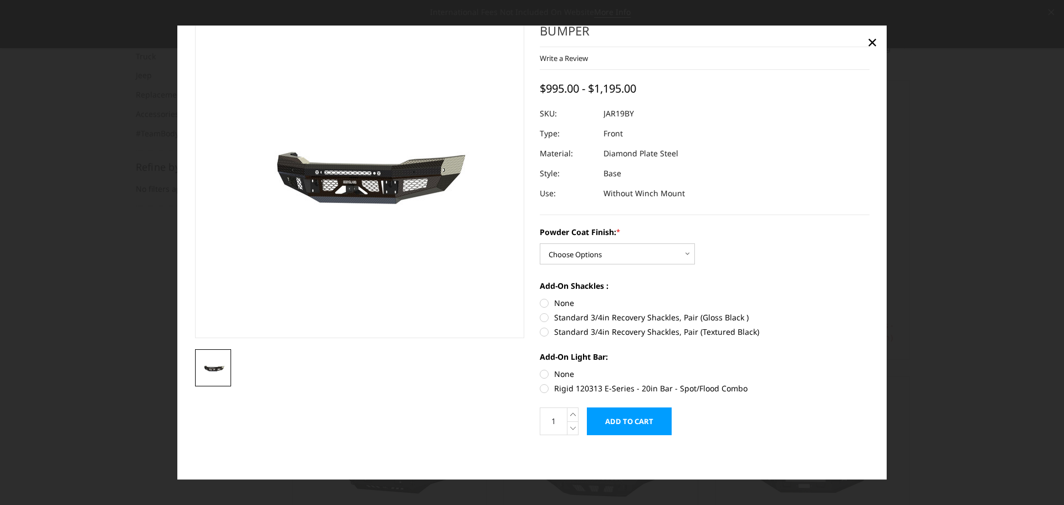 Image resolution: width=1064 pixels, height=505 pixels. Describe the element at coordinates (563, 58) in the screenshot. I see `a: Write a Review` at that location.